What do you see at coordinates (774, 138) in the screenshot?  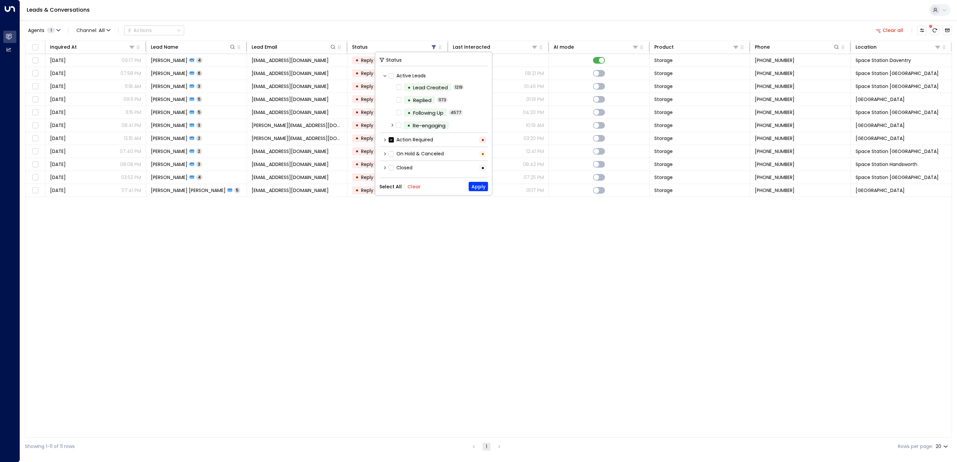 I see `span: +447502431236` at bounding box center [774, 138].